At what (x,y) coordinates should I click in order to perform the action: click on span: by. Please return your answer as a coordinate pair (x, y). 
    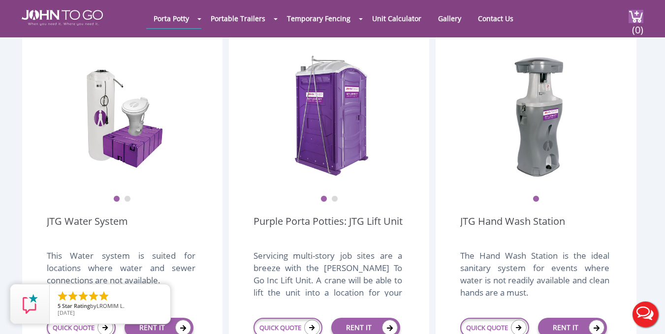
    Looking at the image, I should click on (110, 306).